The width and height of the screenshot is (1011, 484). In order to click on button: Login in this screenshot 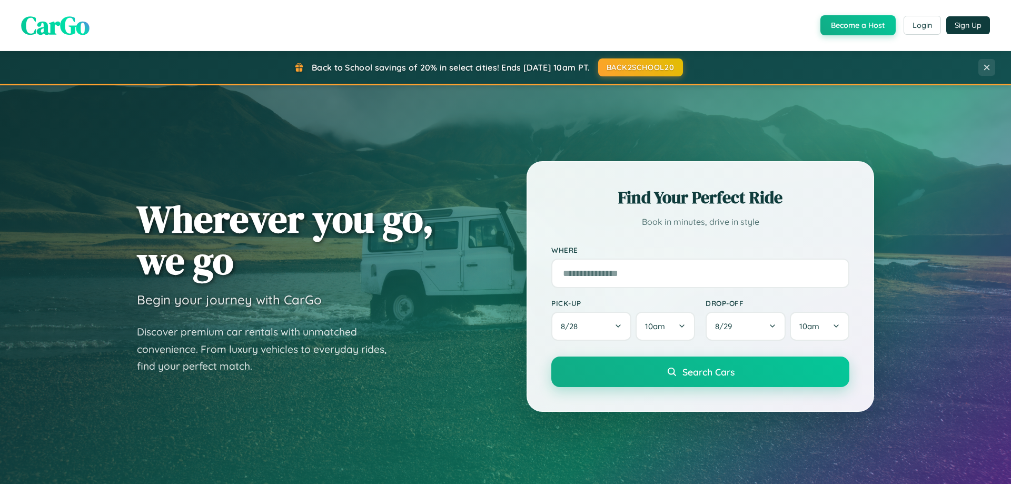, I will do `click(922, 25)`.